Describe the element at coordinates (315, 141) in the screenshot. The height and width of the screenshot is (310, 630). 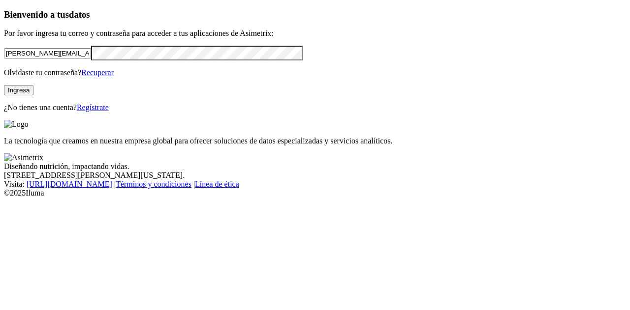
I see `p: La tecnología que creamos en nuestra empresa global para ofrecer soluciones de datos especializad...` at that location.